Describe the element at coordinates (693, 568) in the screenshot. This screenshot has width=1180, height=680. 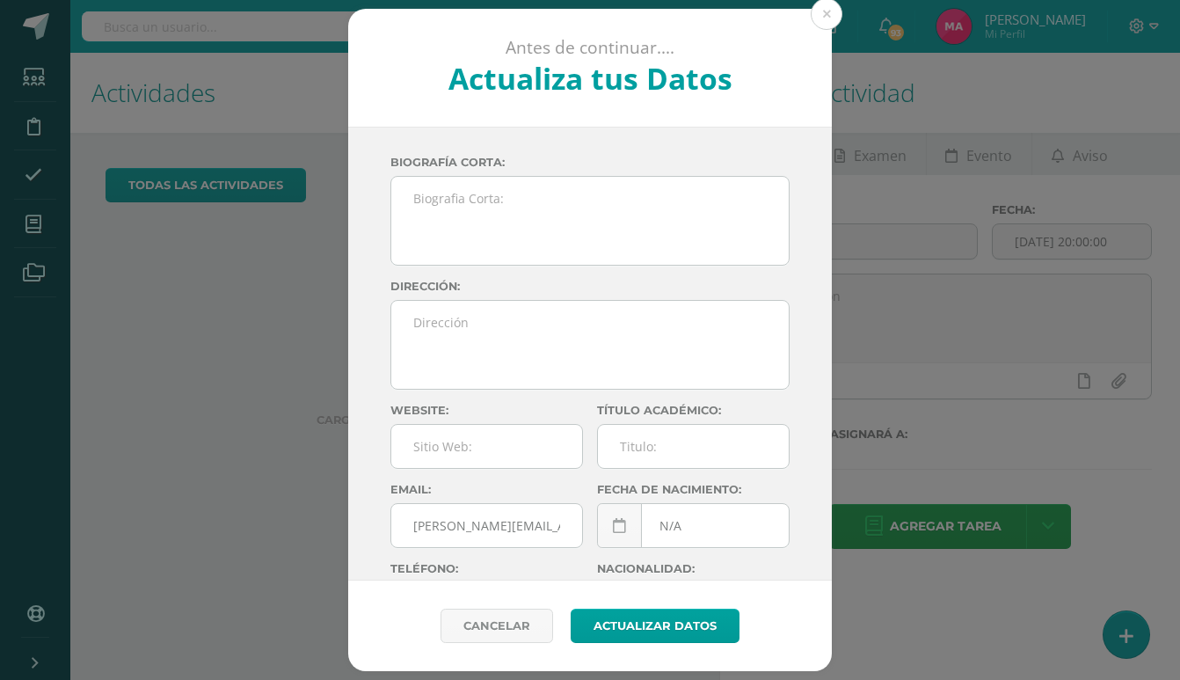
I see `label: Nacionalidad:` at that location.